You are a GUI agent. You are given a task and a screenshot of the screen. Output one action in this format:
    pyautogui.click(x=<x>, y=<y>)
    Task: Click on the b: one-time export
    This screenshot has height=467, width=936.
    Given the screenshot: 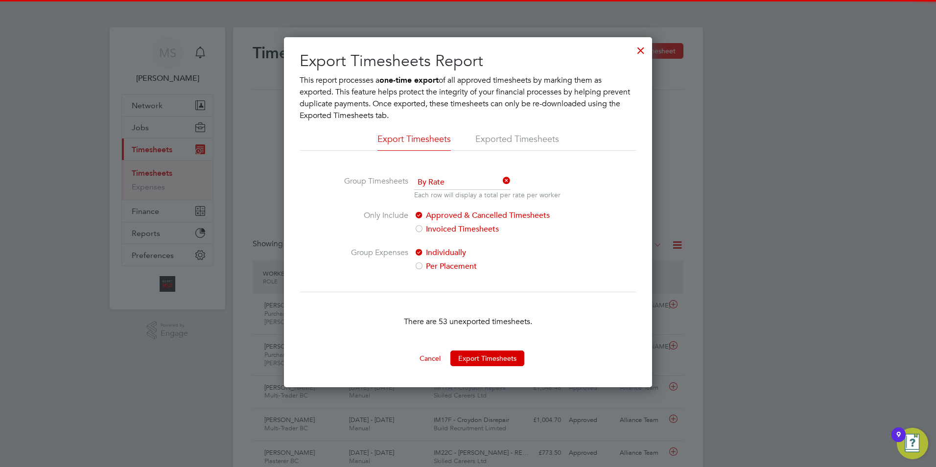 What is the action you would take?
    pyautogui.click(x=409, y=80)
    